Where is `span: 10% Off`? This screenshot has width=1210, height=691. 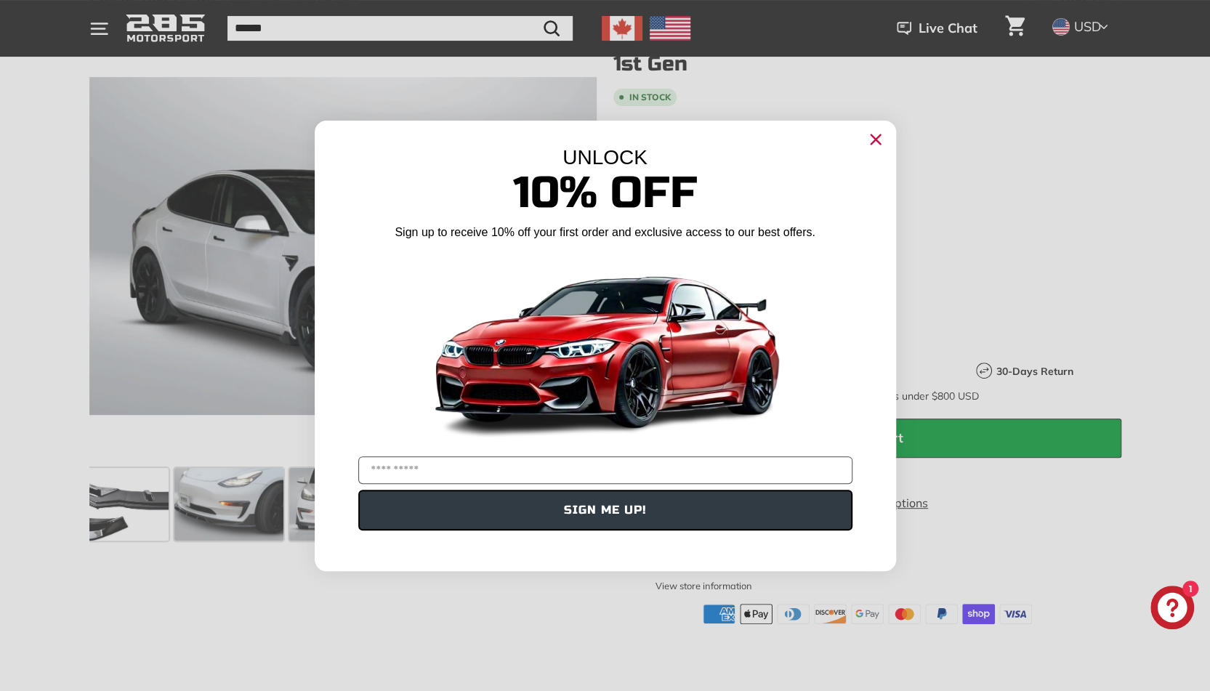
span: 10% Off is located at coordinates (606, 193).